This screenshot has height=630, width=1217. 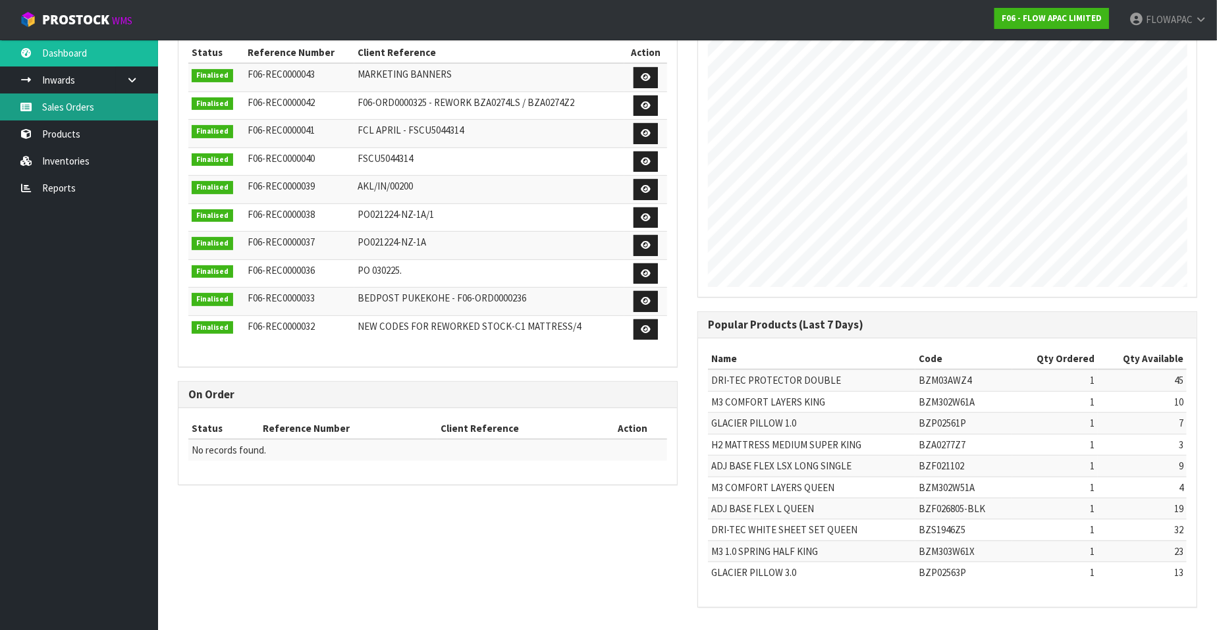 What do you see at coordinates (812, 573) in the screenshot?
I see `td: GLACIER PILLOW 3.0` at bounding box center [812, 573].